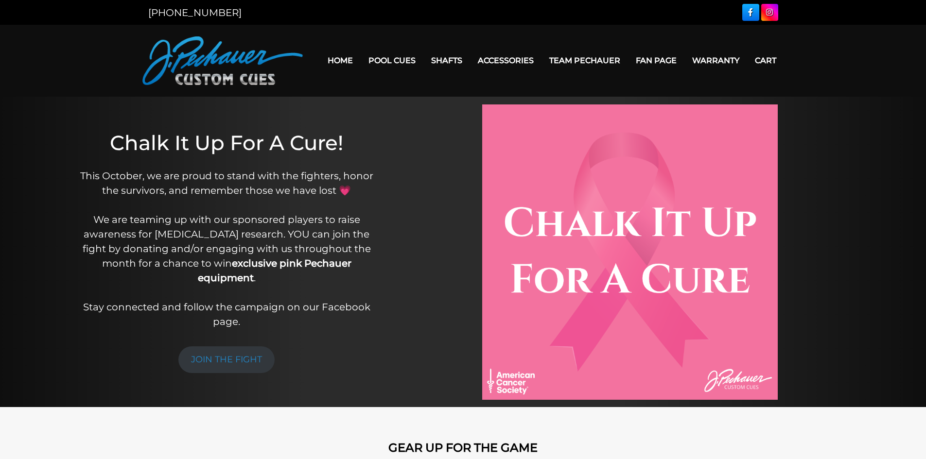  I want to click on a: Team Pechauer, so click(584, 60).